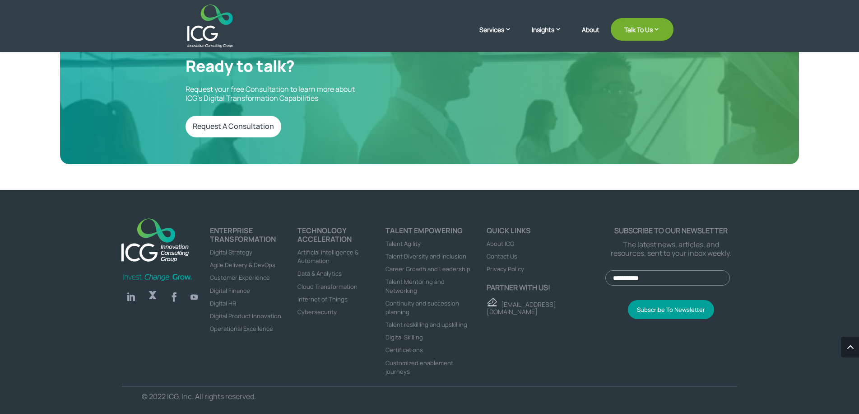  What do you see at coordinates (420, 367) in the screenshot?
I see `span: Customized enablement journeys` at bounding box center [420, 367].